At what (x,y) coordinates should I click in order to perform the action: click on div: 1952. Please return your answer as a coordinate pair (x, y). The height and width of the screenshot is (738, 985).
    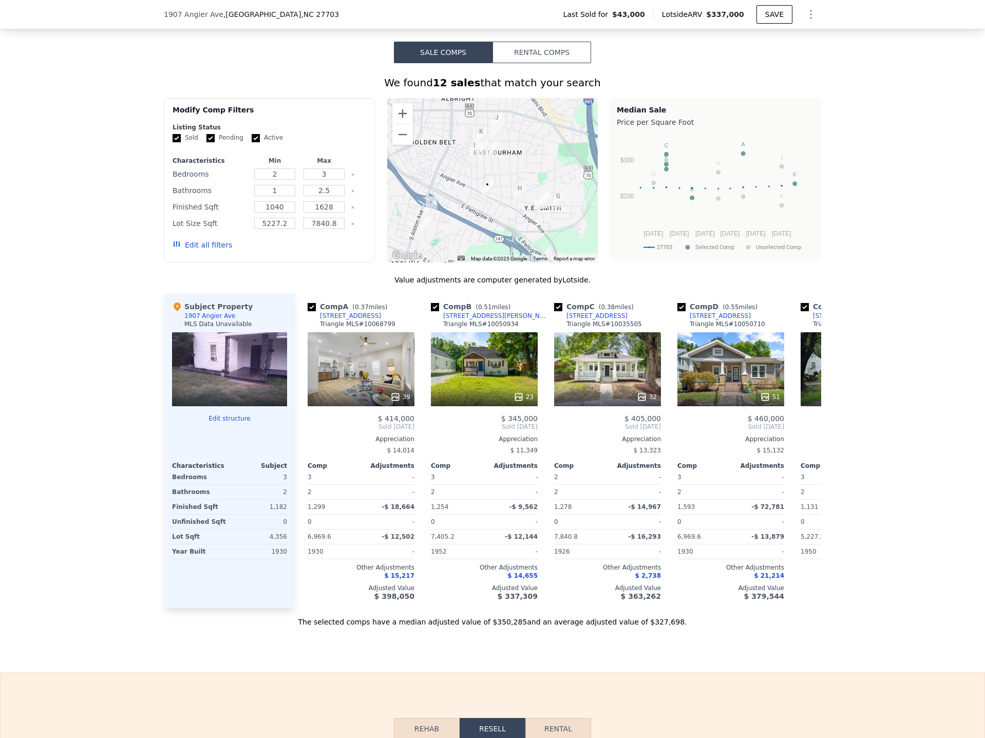
    Looking at the image, I should click on (457, 552).